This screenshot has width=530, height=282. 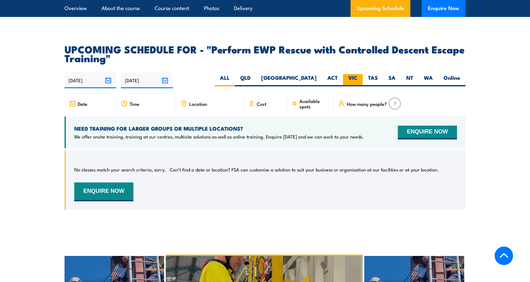 I want to click on p: No classes match your search criteria, sorry., so click(x=120, y=169).